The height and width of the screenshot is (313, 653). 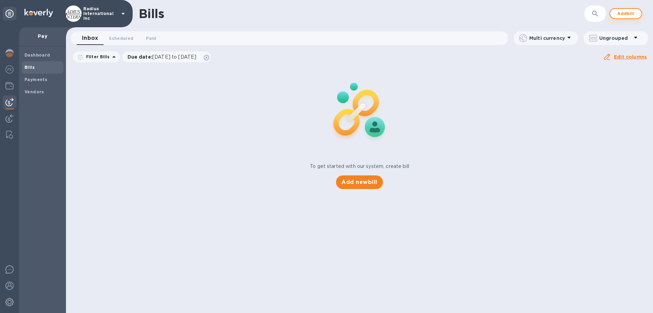 I want to click on p: To get started with our system, create bill, so click(x=359, y=166).